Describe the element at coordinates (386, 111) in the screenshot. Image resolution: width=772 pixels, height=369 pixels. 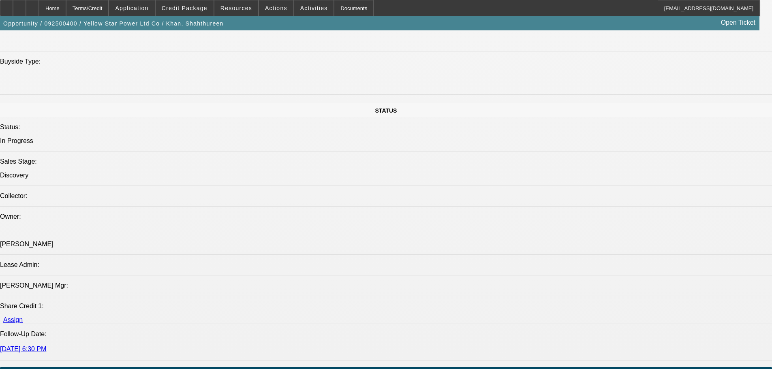
I see `span: STATUS` at that location.